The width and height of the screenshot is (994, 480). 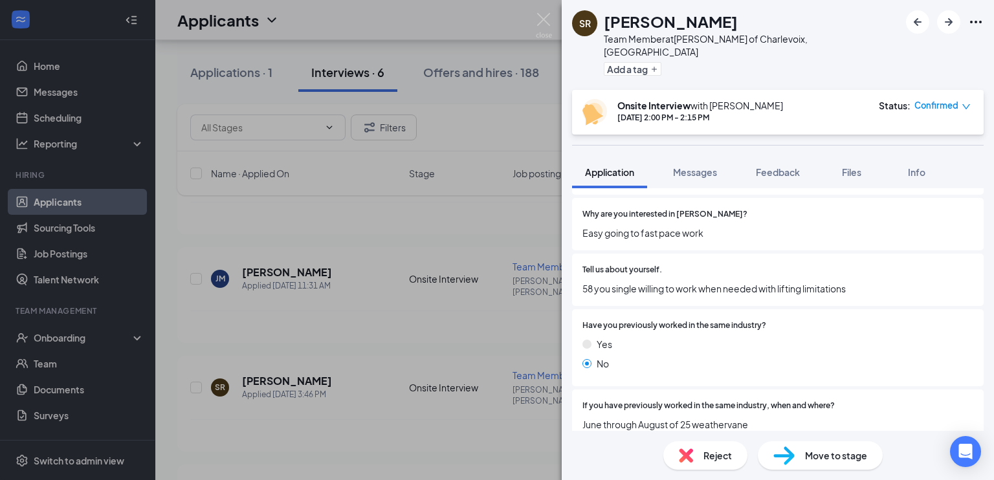 What do you see at coordinates (654, 105) in the screenshot?
I see `b: Onsite Interview` at bounding box center [654, 105].